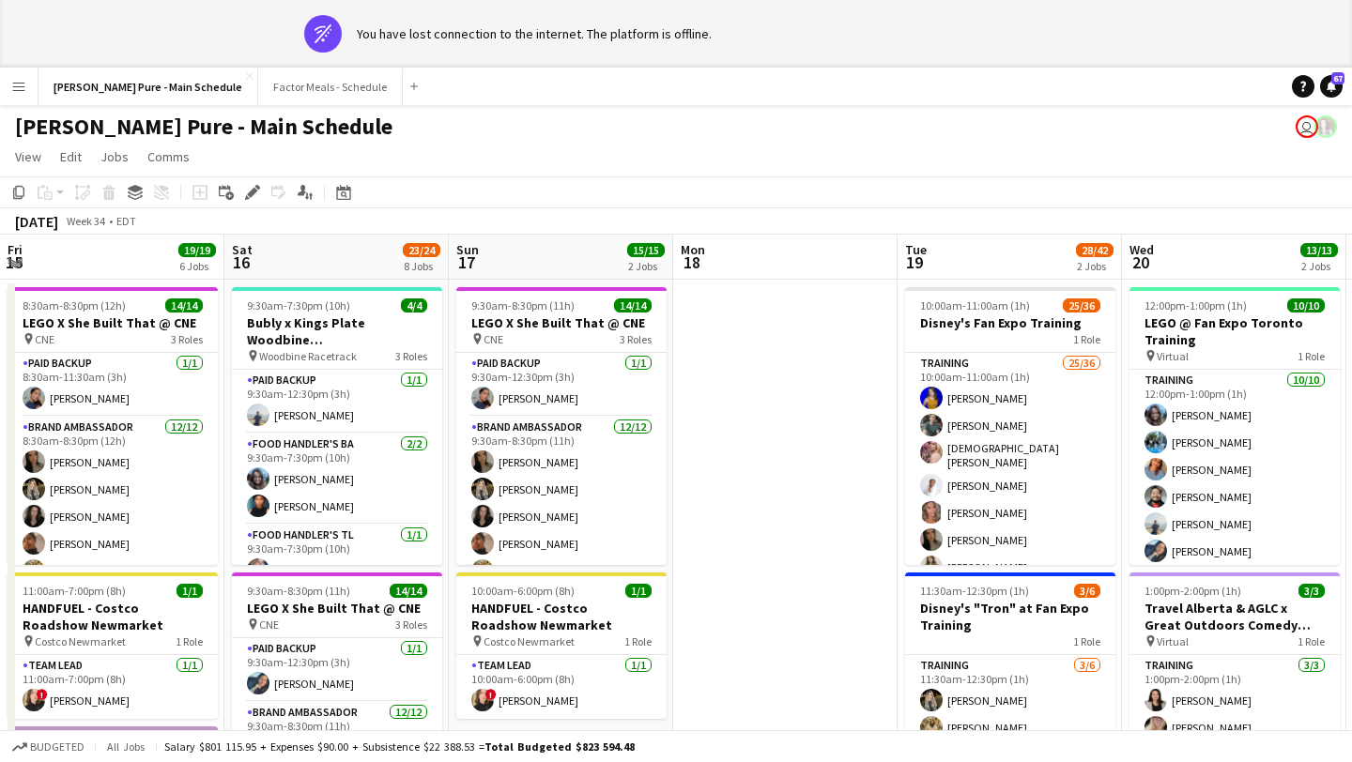 The image size is (1352, 762). Describe the element at coordinates (330, 86) in the screenshot. I see `button: Factor Meals - Schedule` at that location.